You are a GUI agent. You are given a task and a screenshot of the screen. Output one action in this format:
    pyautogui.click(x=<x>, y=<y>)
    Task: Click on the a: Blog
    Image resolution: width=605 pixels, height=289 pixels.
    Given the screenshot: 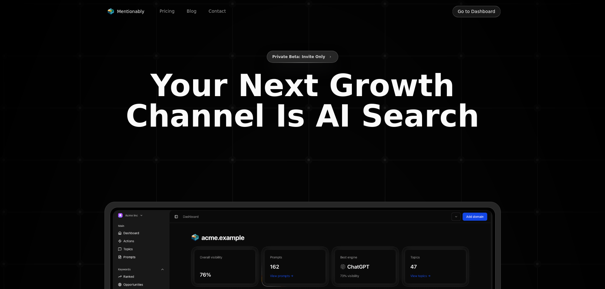 What is the action you would take?
    pyautogui.click(x=192, y=11)
    